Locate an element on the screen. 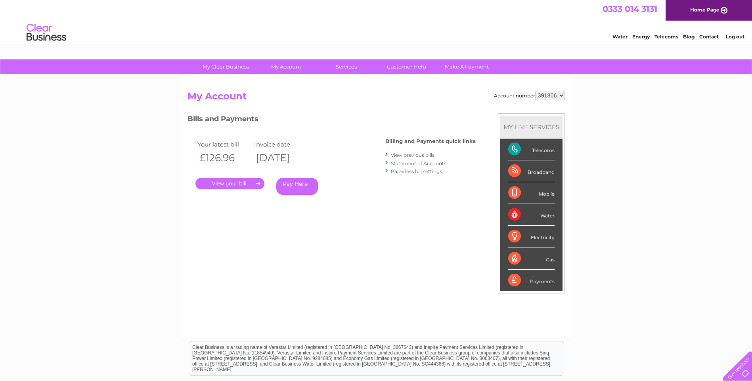  a: Water is located at coordinates (620, 36).